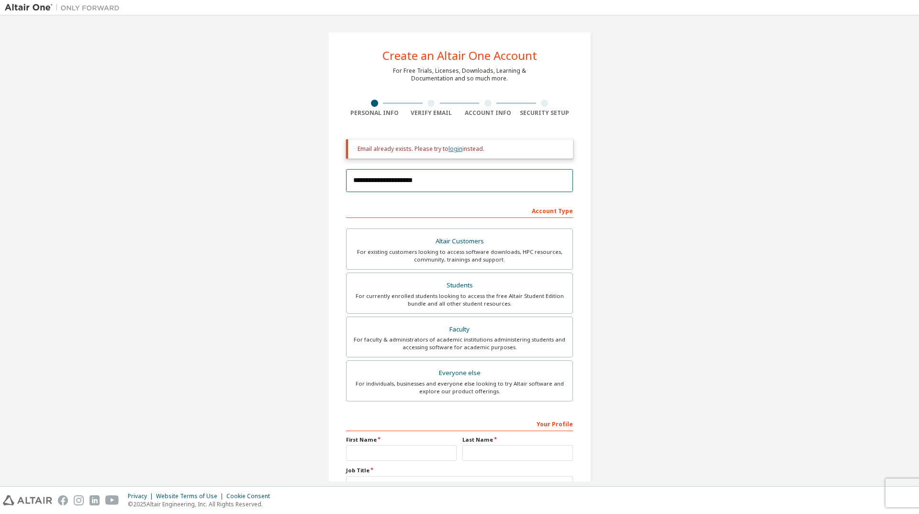 This screenshot has width=919, height=514. Describe the element at coordinates (462, 149) in the screenshot. I see `div: Email already exists. Please try to instead.` at that location.